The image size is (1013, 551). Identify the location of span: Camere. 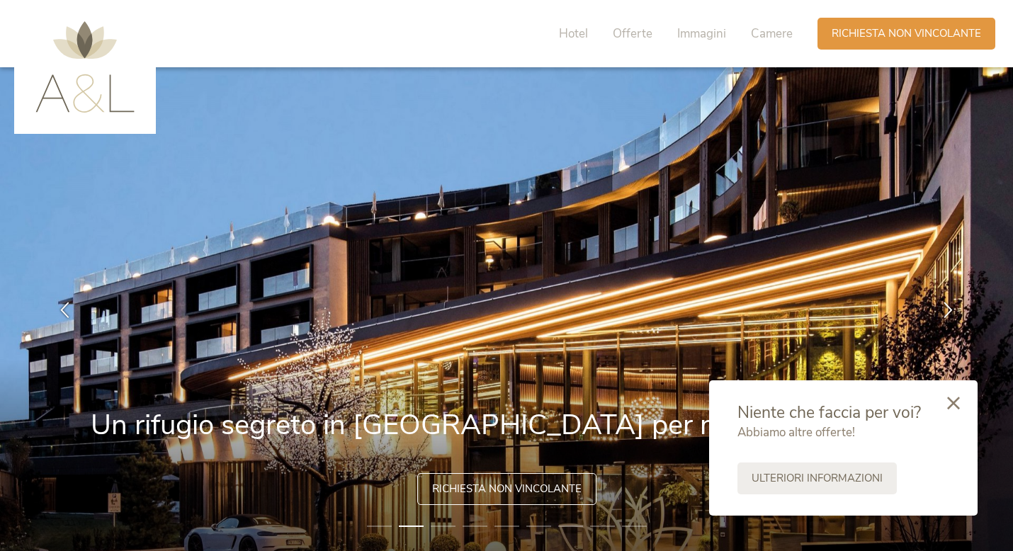
(771, 33).